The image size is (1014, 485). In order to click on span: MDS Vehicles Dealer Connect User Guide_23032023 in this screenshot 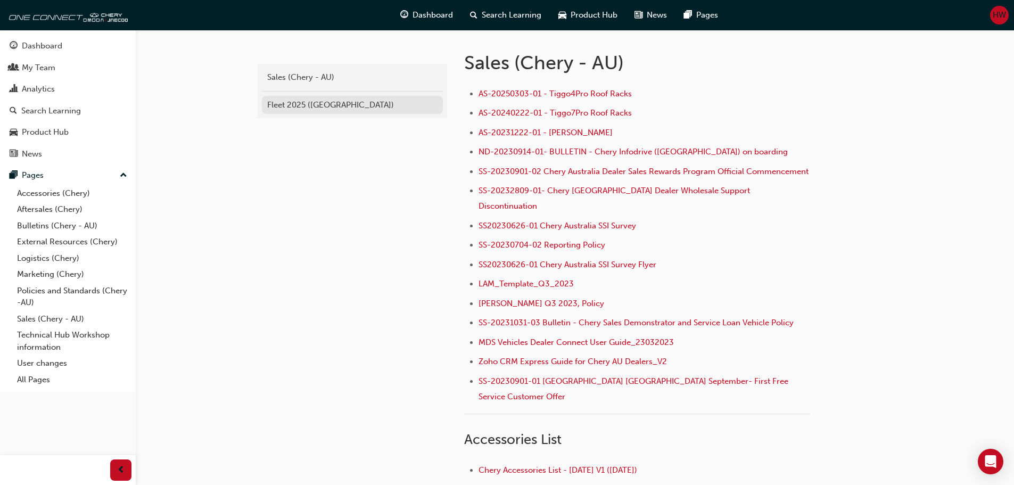, I will do `click(576, 342)`.